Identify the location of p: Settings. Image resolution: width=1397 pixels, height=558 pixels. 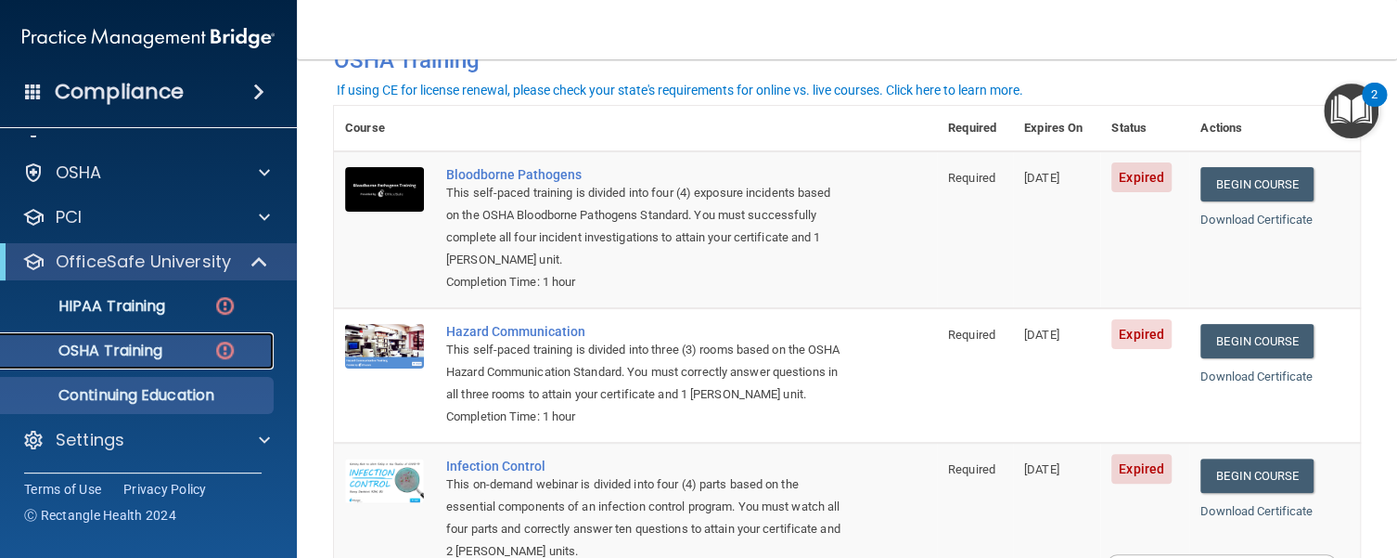
(90, 440).